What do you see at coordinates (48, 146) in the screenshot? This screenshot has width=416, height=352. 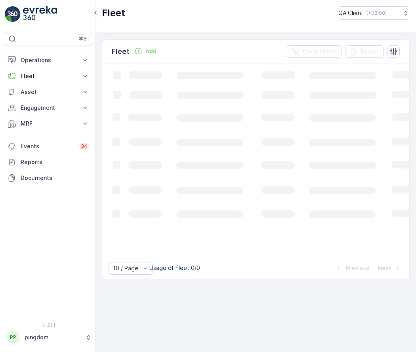 I see `a: Events34` at bounding box center [48, 146].